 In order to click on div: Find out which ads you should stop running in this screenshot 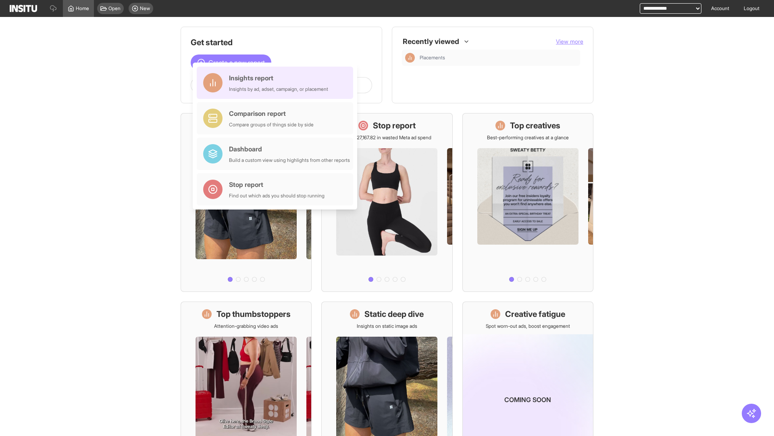, I will do `click(277, 196)`.